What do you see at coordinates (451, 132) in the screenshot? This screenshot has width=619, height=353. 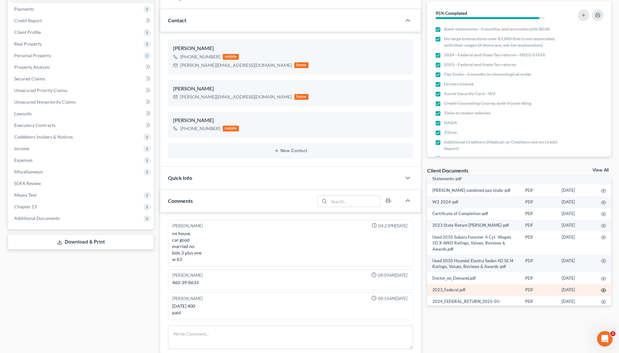 I see `span: Zillow` at bounding box center [451, 132].